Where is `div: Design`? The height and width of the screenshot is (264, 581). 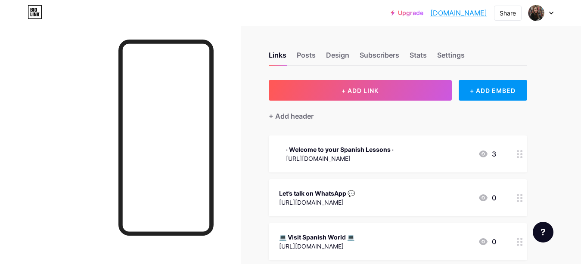
div: Design is located at coordinates (338, 58).